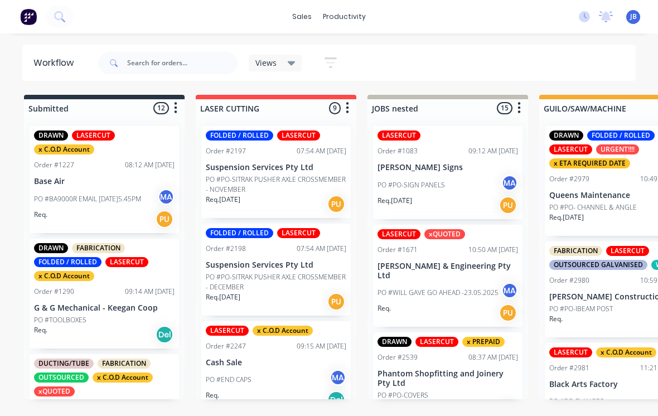  Describe the element at coordinates (438, 293) in the screenshot. I see `p: PO #WILL GAVE GO AHEAD -23.05.2025` at that location.